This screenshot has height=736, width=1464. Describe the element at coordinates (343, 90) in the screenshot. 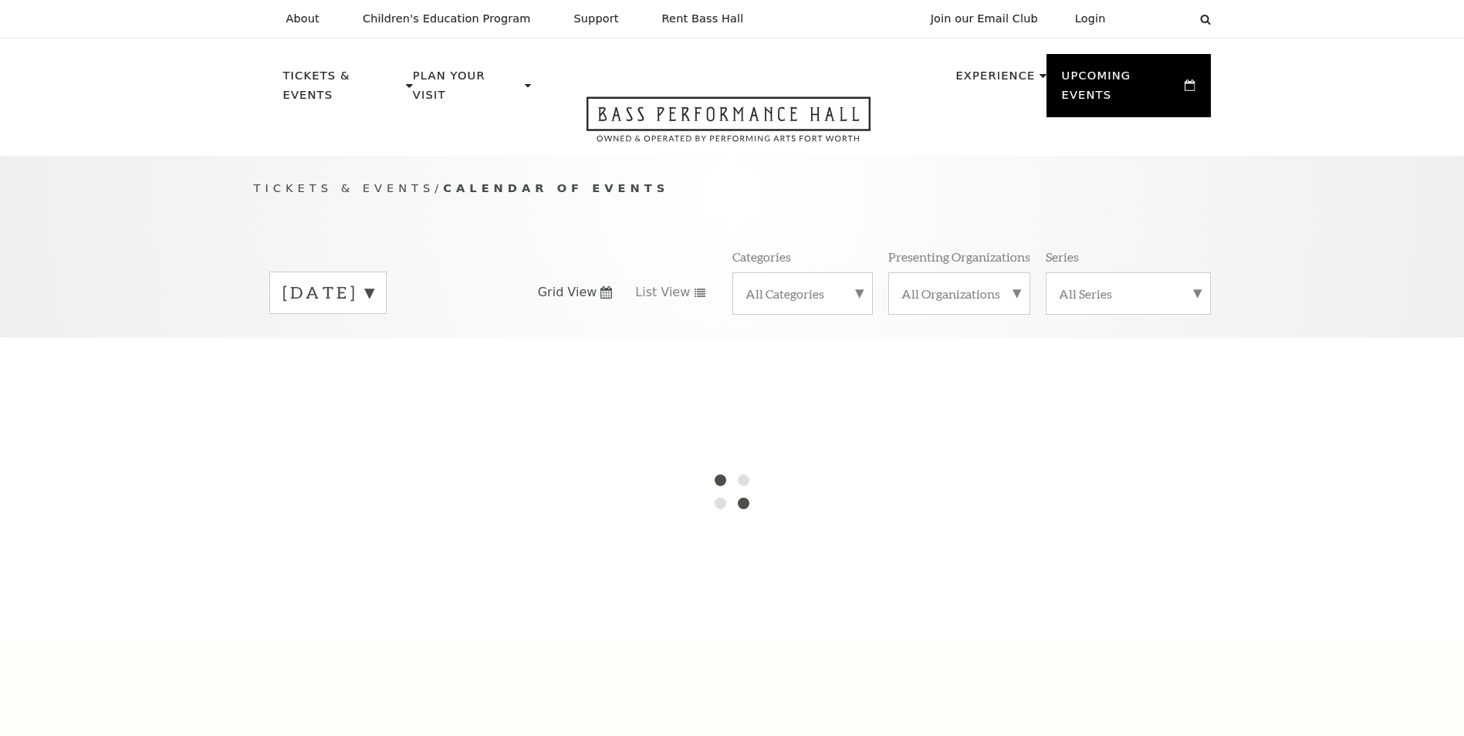

I see `p: Tickets & Events` at that location.